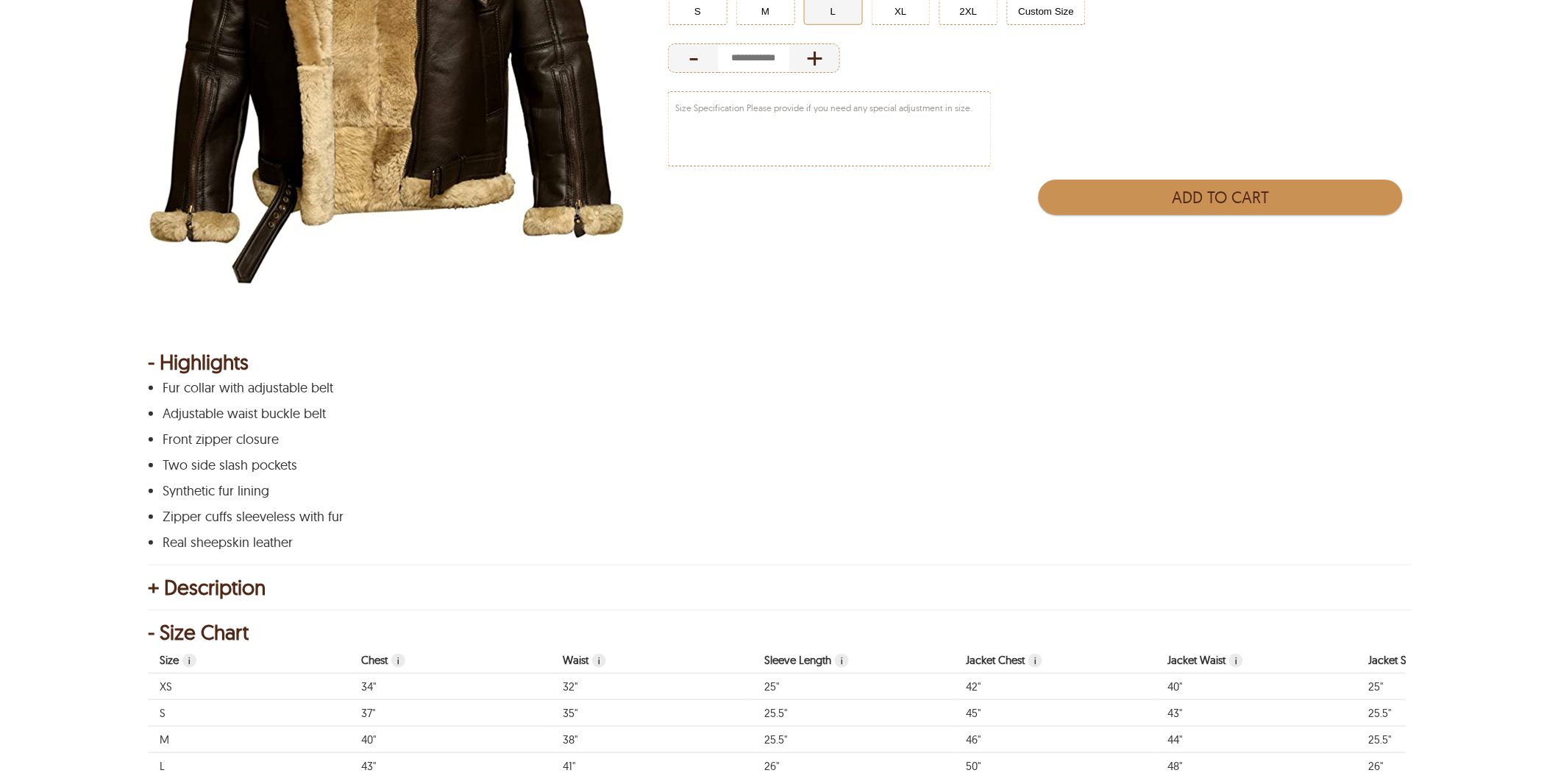  Describe the element at coordinates (815, 58) in the screenshot. I see `div: Increase Quantity of Item` at that location.